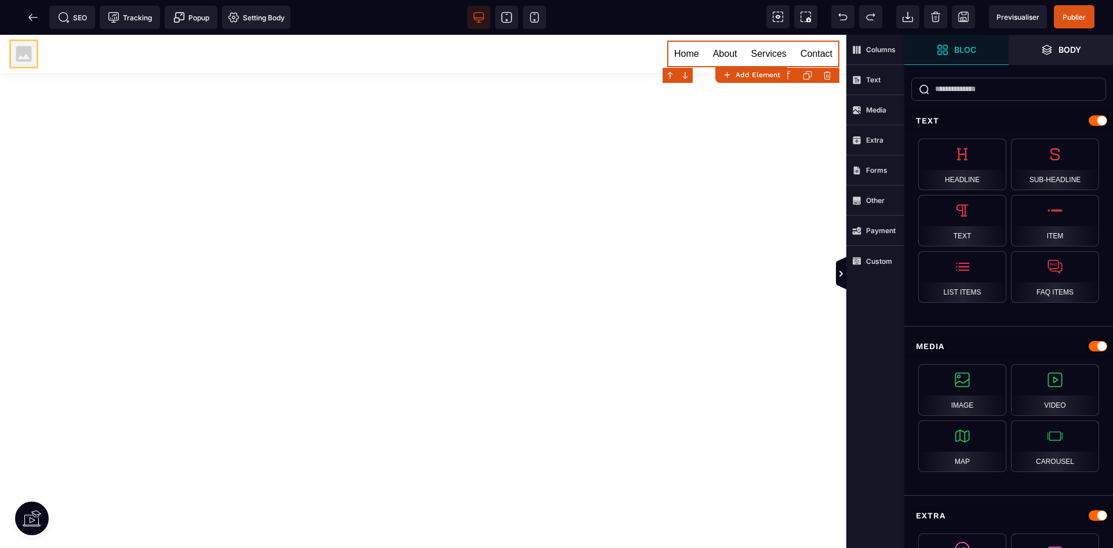 The image size is (1113, 548). I want to click on span: Previsualiser, so click(1018, 17).